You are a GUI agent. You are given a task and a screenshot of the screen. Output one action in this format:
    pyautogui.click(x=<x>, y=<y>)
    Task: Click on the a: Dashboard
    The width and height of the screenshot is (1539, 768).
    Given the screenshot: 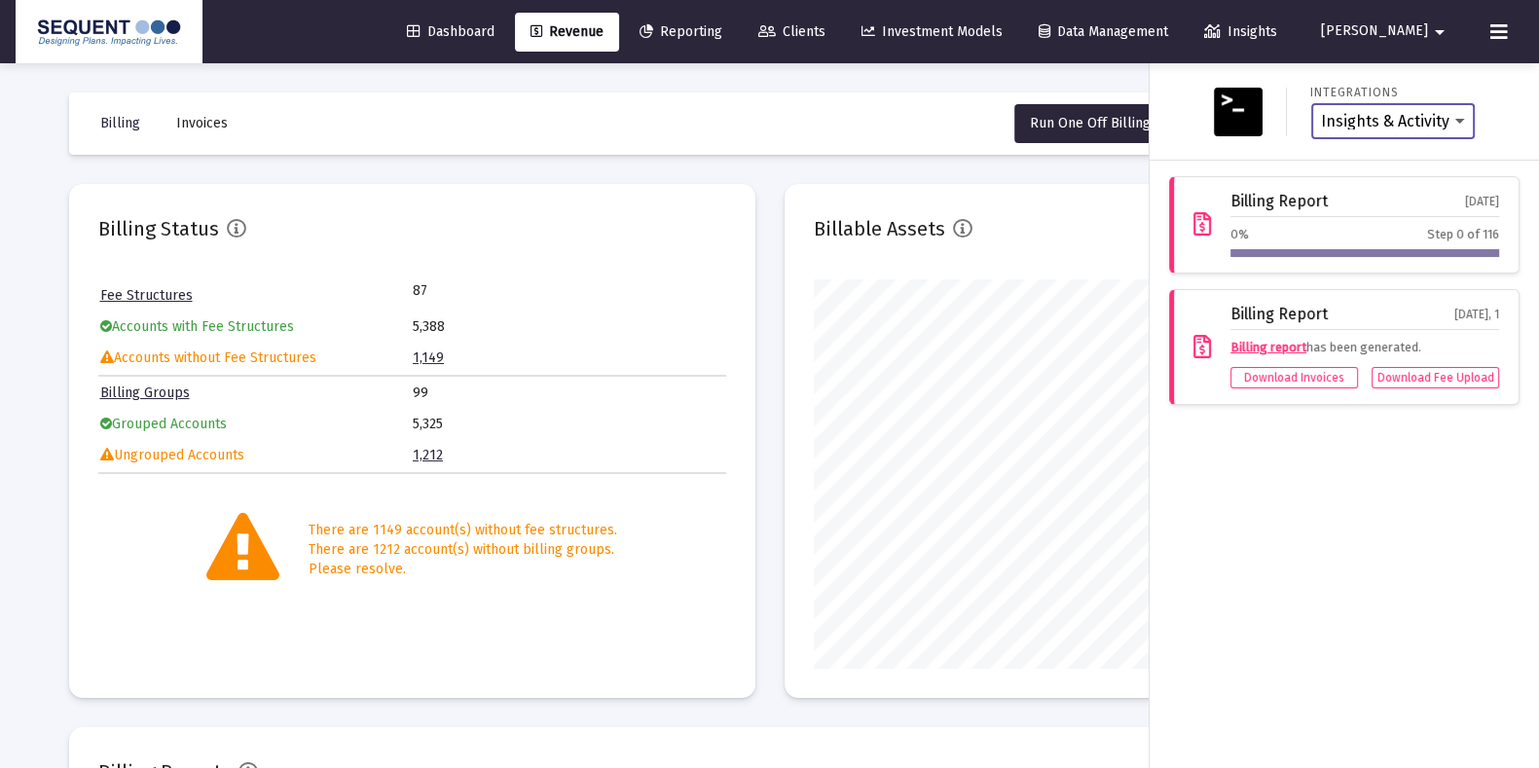 What is the action you would take?
    pyautogui.click(x=451, y=32)
    